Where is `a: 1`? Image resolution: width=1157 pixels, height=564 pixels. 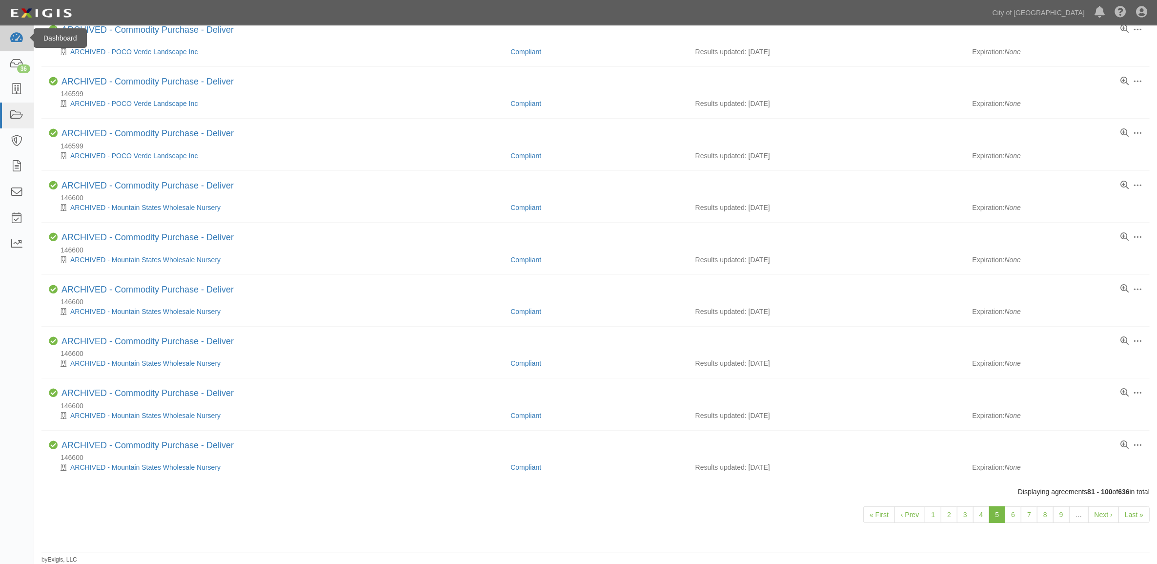
a: 1 is located at coordinates (933, 514).